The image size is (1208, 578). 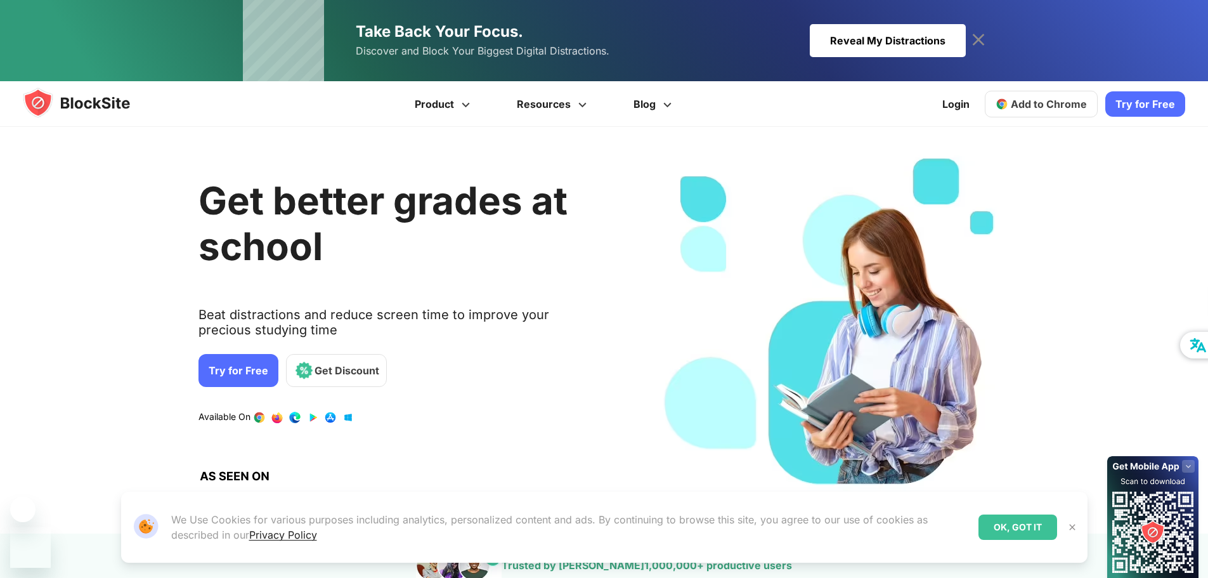 What do you see at coordinates (956, 104) in the screenshot?
I see `a: Login` at bounding box center [956, 104].